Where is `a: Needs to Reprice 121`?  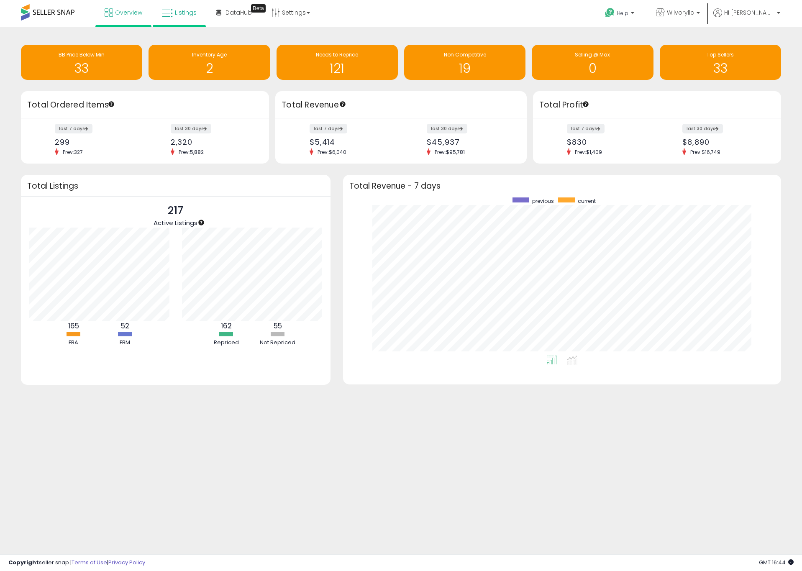
a: Needs to Reprice 121 is located at coordinates (337, 62).